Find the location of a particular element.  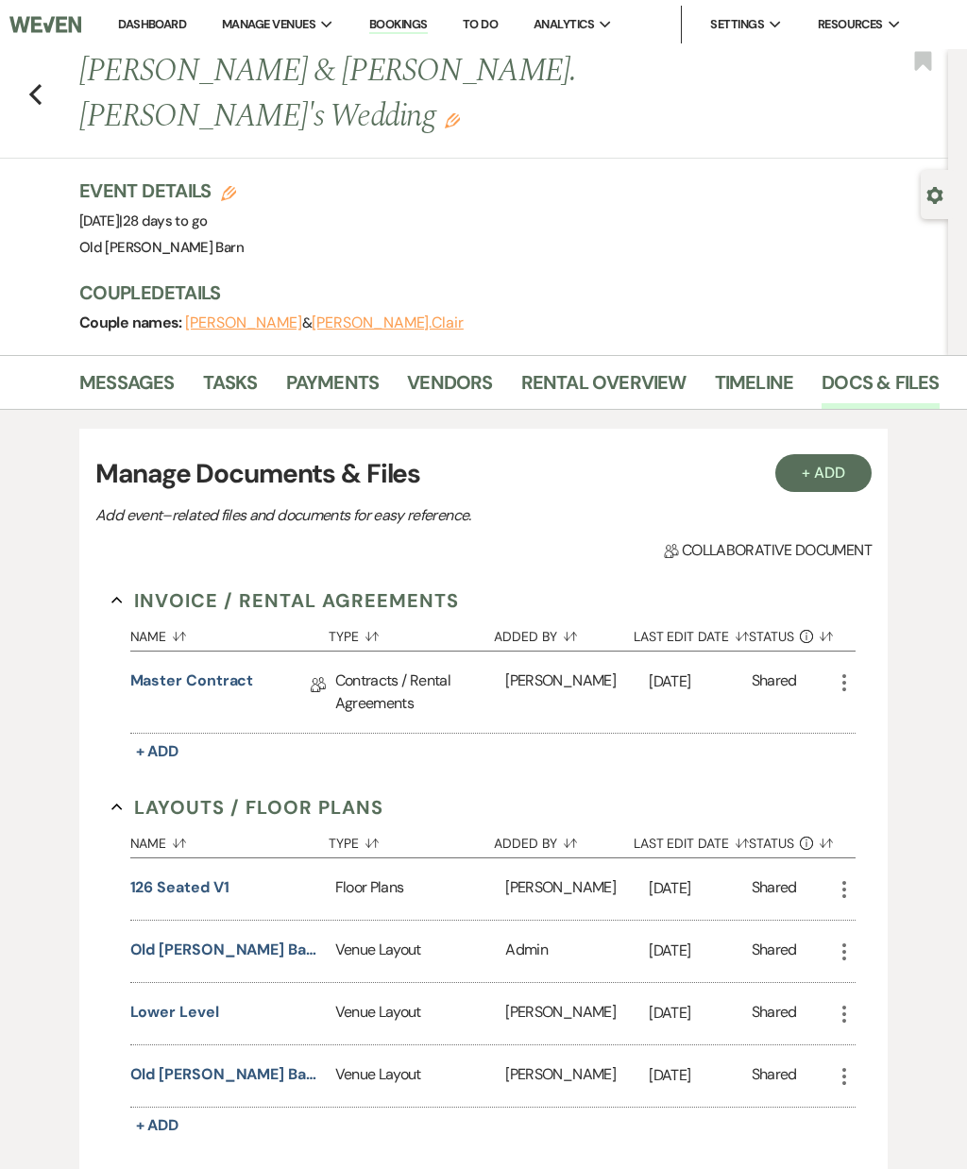

button: 126 seated V1 is located at coordinates (179, 888).